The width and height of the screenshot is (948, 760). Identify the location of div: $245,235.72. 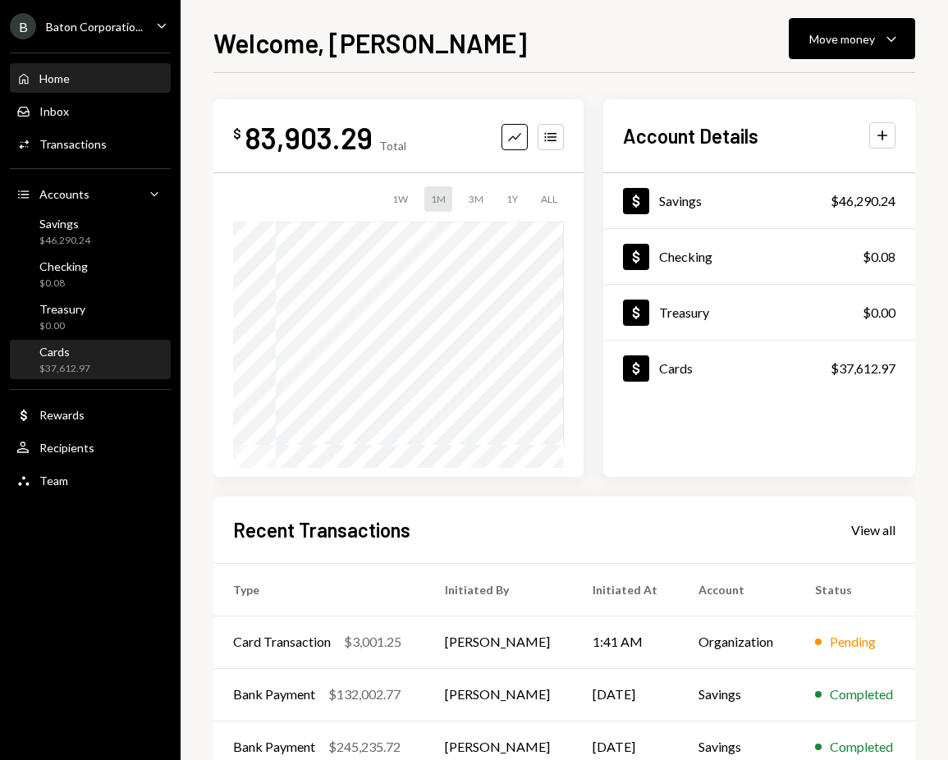
(364, 747).